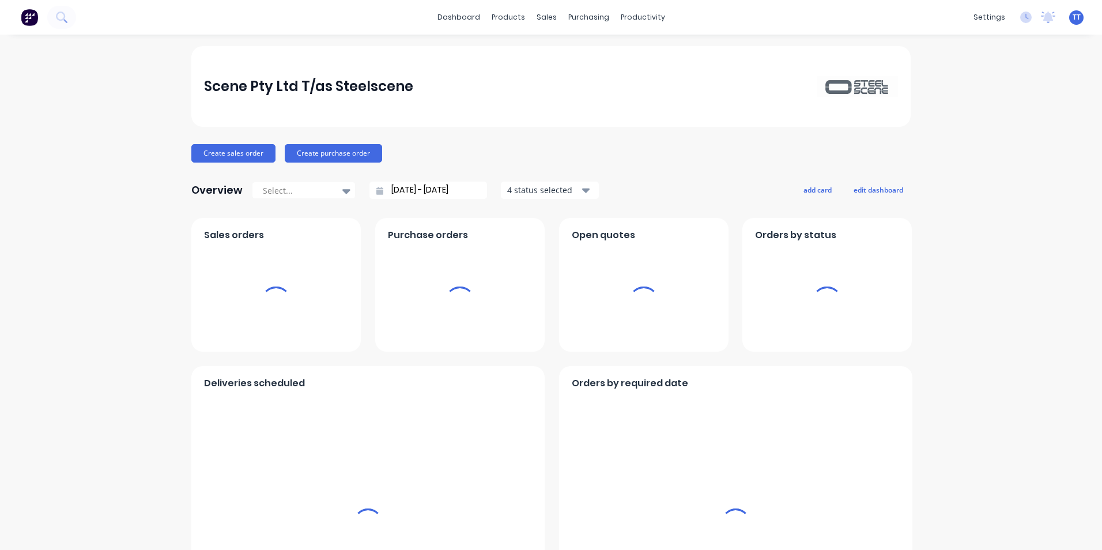  What do you see at coordinates (643, 17) in the screenshot?
I see `div: productivity` at bounding box center [643, 17].